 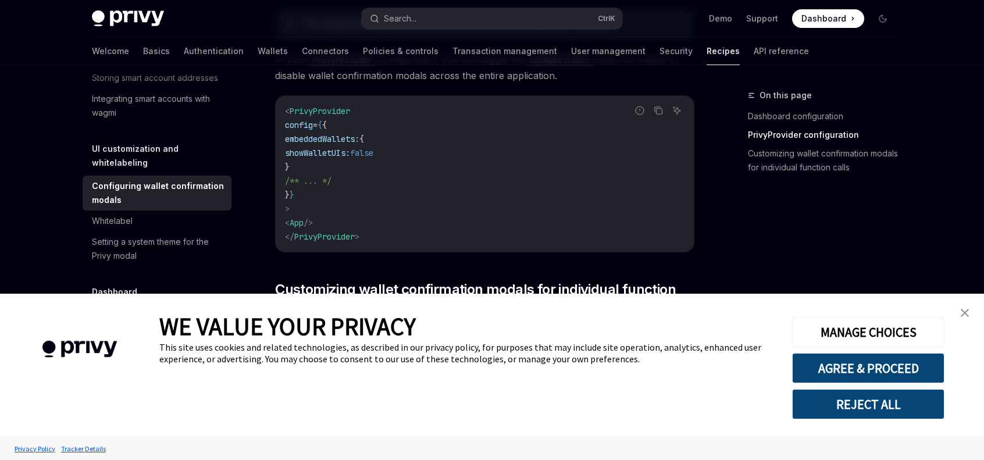 I want to click on span: In your configuration, you can toggle the option to enable or disable wallet confirmation modals ..., so click(x=484, y=67).